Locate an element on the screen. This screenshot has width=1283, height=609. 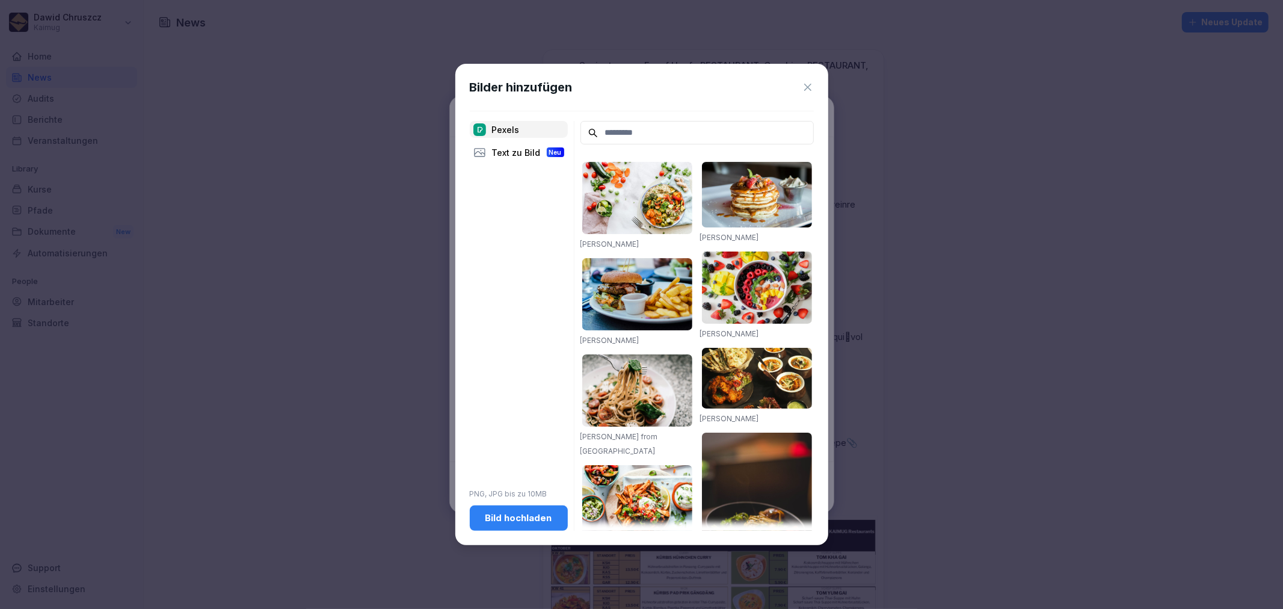
div: Text zu Bild is located at coordinates (518, 152).